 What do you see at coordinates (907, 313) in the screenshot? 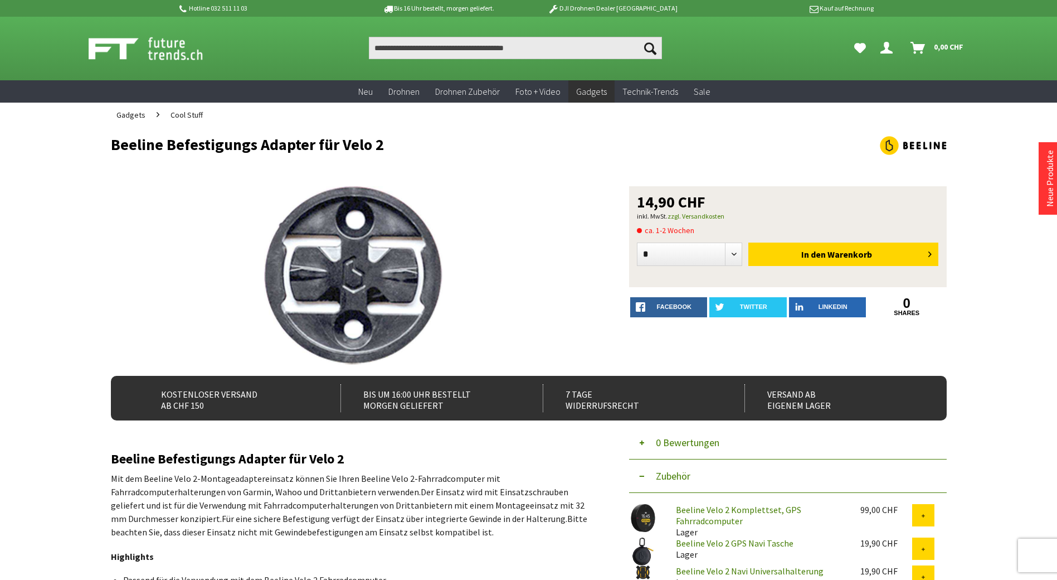
I see `a: shares` at bounding box center [907, 313].